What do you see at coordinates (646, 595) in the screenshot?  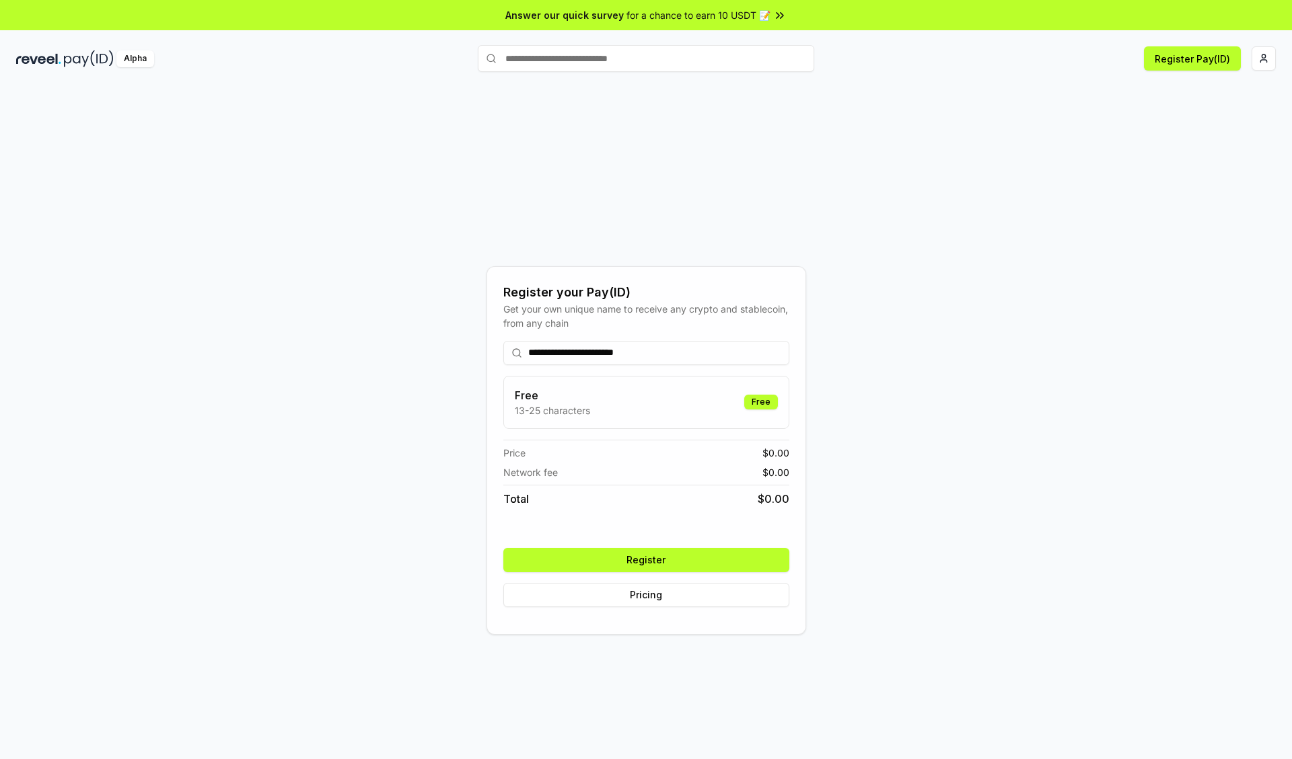 I see `button: Pricing` at bounding box center [646, 595].